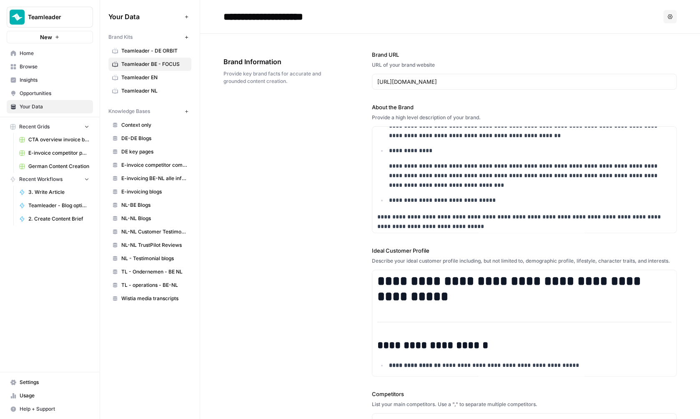 This screenshot has height=419, width=700. What do you see at coordinates (154, 125) in the screenshot?
I see `span: Context only` at bounding box center [154, 125].